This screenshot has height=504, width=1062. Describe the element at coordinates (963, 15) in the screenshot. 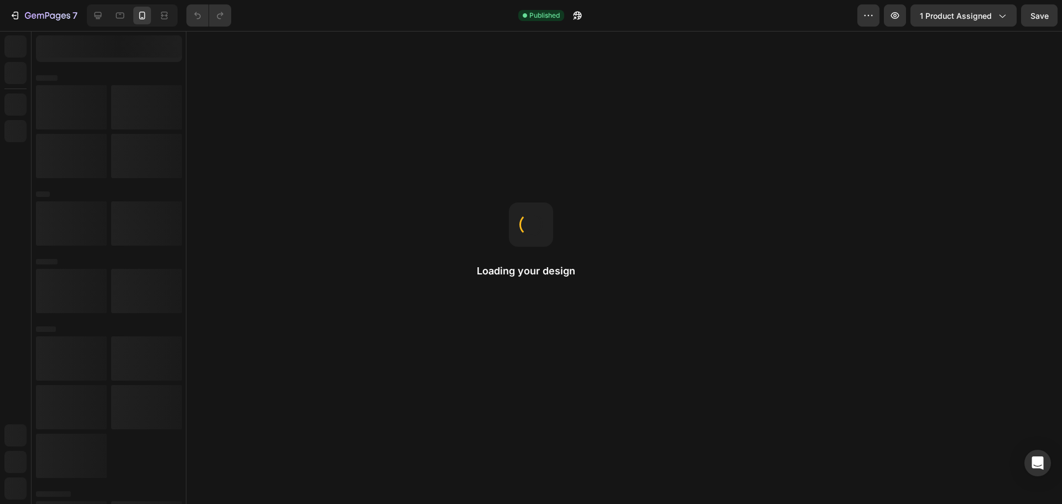

I see `button: 1 product assigned` at that location.